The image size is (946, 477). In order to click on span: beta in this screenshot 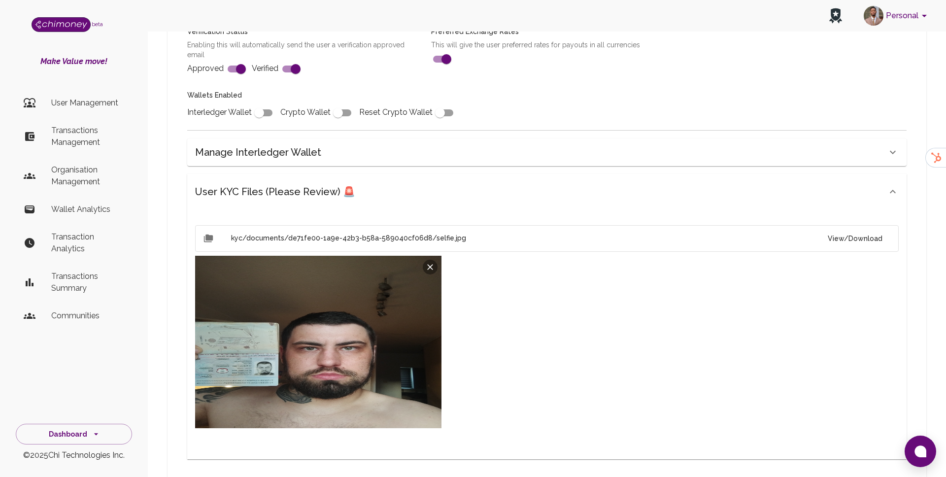, I will do `click(97, 24)`.